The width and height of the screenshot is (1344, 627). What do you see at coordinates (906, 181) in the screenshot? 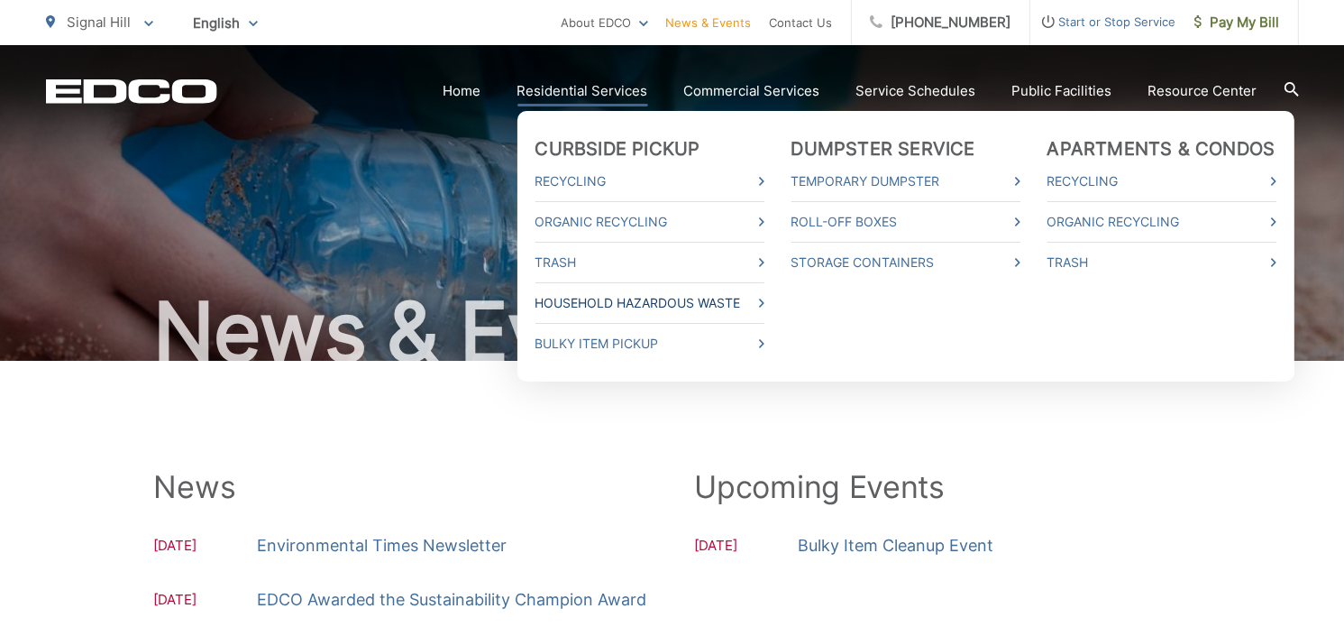
I see `a: Temporary Dumpster` at bounding box center [906, 181].